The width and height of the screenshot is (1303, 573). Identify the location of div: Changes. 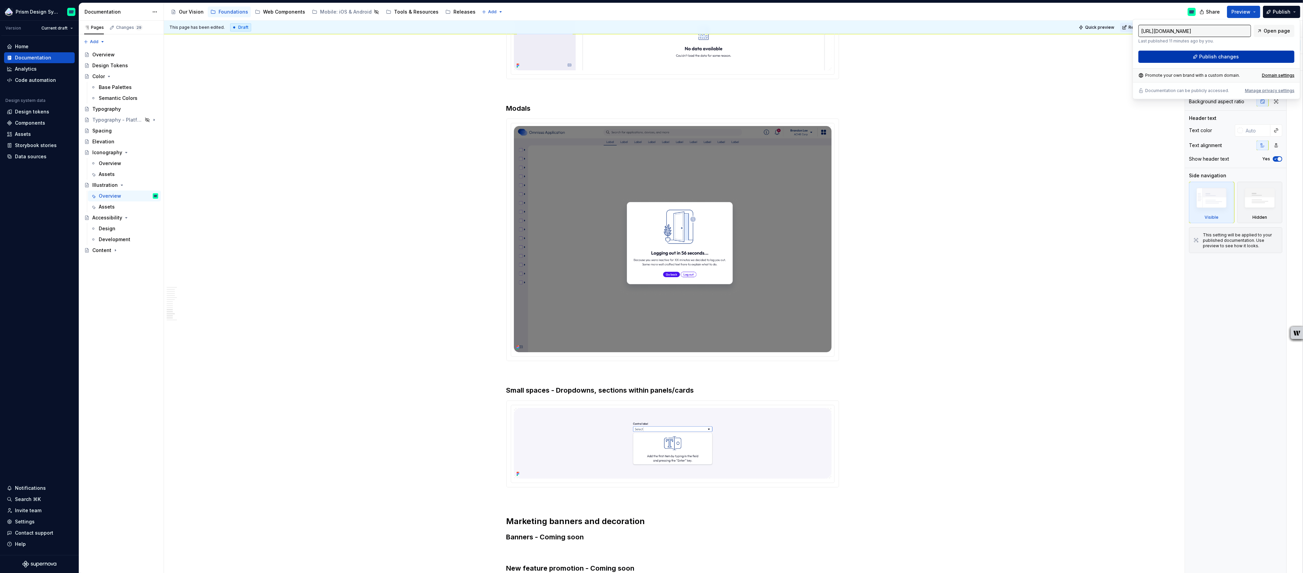
(129, 27).